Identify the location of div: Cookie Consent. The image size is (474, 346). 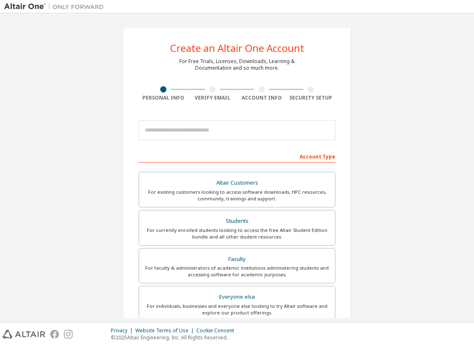
(217, 331).